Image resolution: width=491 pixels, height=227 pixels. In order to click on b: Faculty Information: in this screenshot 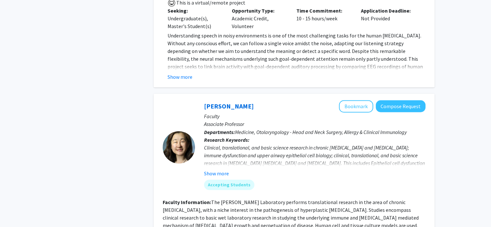, I will do `click(187, 202)`.